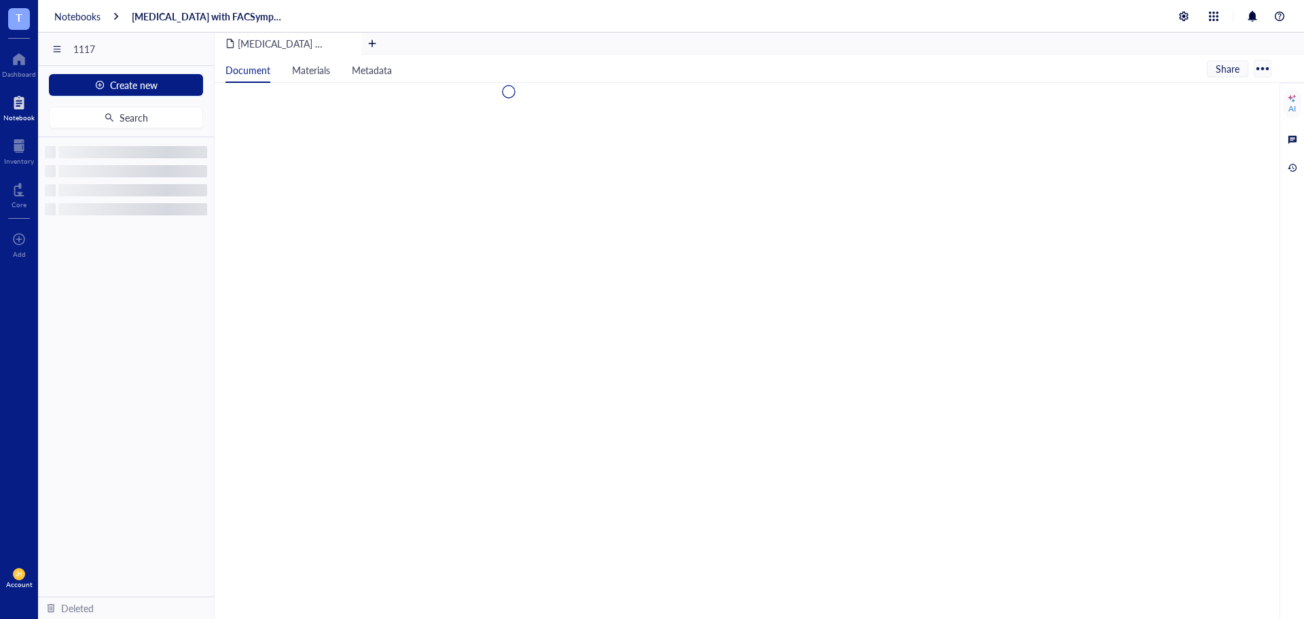  What do you see at coordinates (19, 17) in the screenshot?
I see `span: T` at bounding box center [19, 17].